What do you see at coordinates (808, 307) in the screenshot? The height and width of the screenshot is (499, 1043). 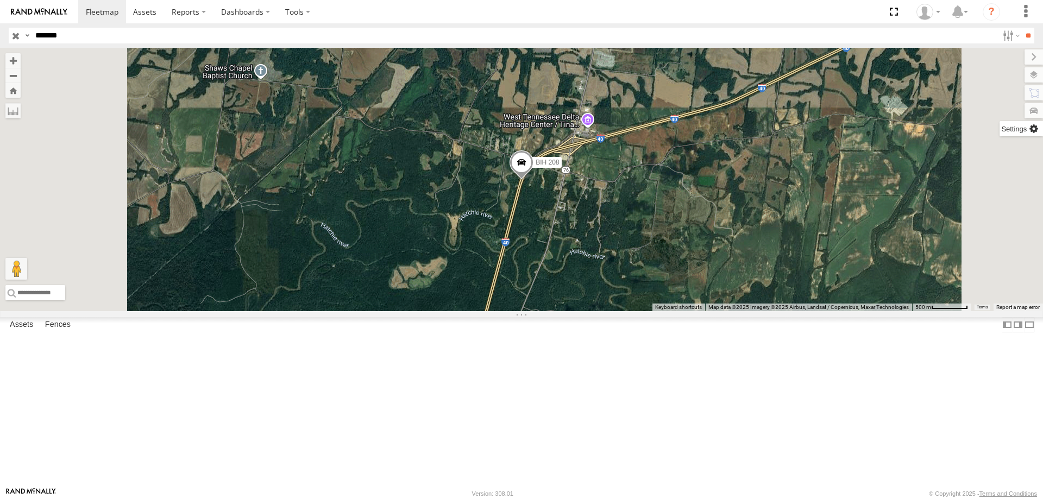 I see `span: Map data ©2025 Imagery ©2025 Airbus, Landsat / Copernicus, Maxar Technologies` at bounding box center [808, 307].